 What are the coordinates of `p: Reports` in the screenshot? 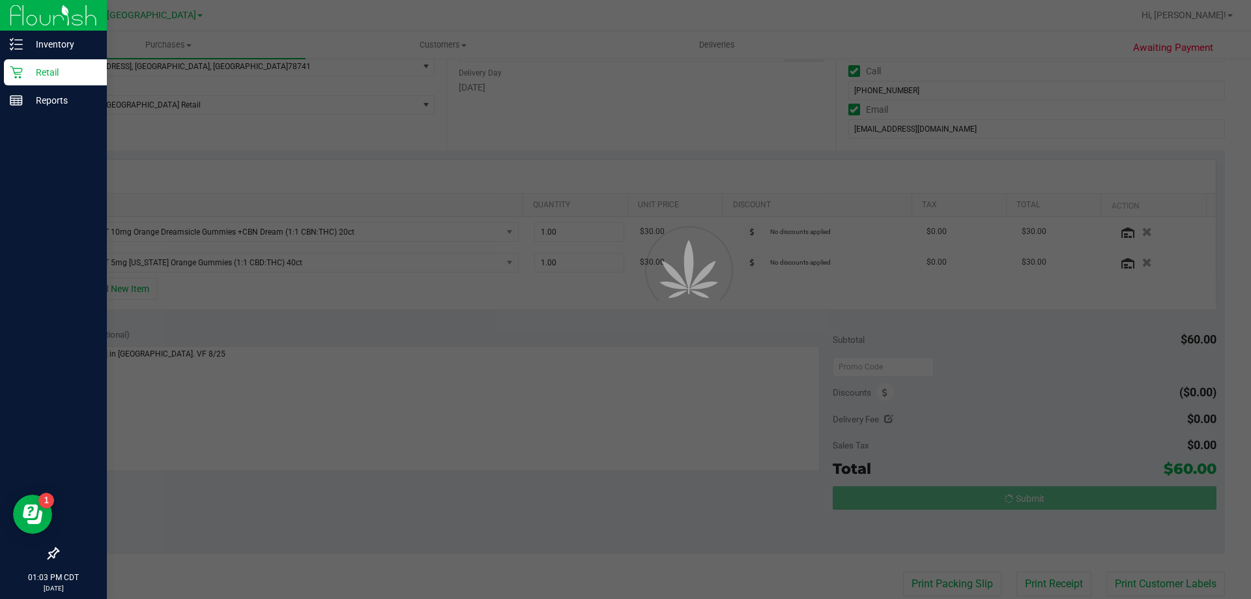 It's located at (62, 100).